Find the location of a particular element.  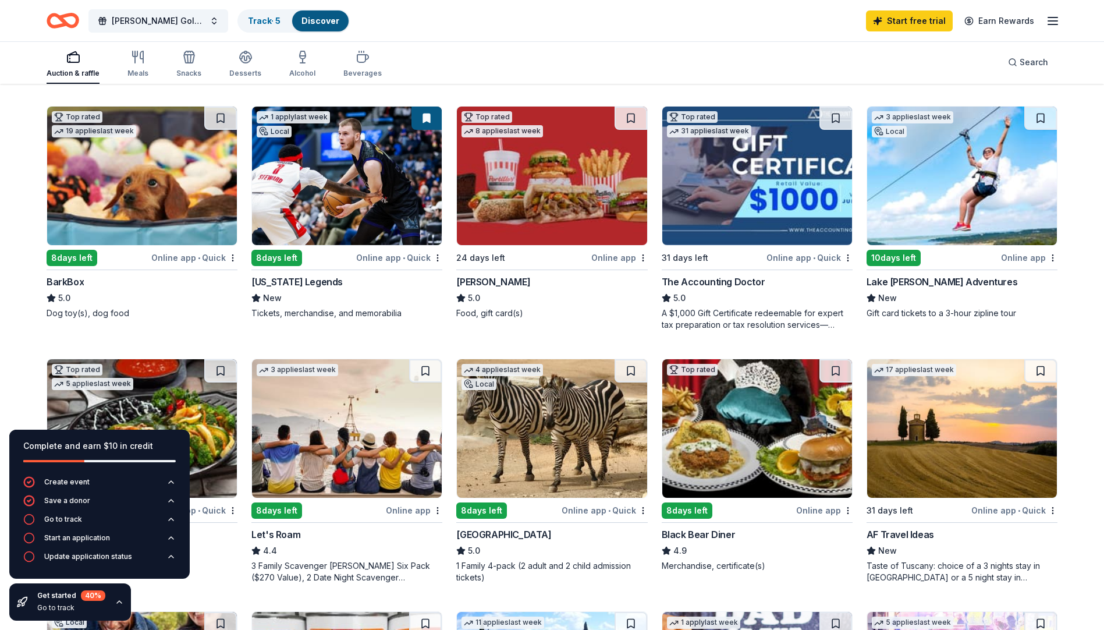

button: Start an application is located at coordinates (100, 541).